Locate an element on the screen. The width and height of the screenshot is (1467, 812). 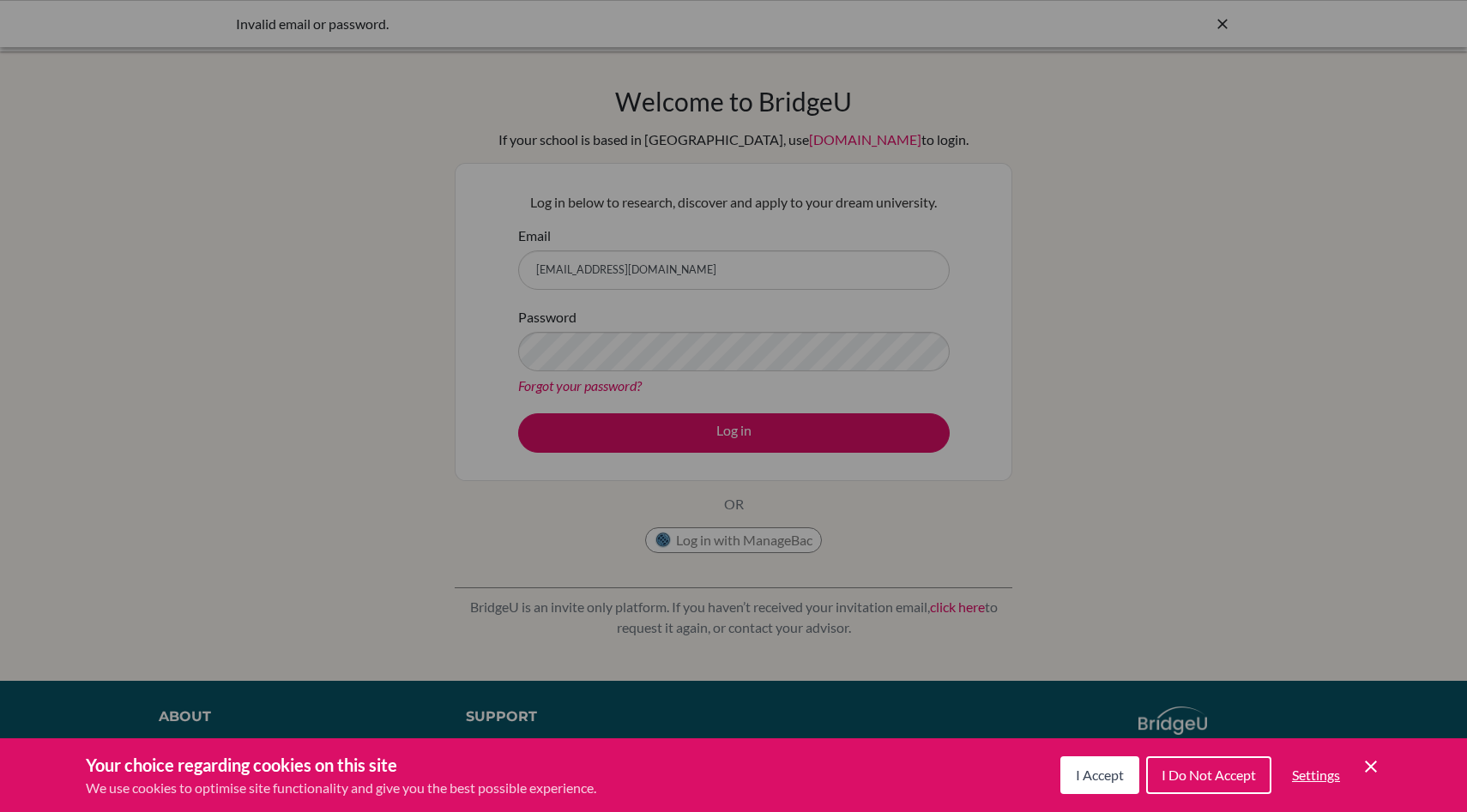
span: I Do Not Accept is located at coordinates (1209, 775).